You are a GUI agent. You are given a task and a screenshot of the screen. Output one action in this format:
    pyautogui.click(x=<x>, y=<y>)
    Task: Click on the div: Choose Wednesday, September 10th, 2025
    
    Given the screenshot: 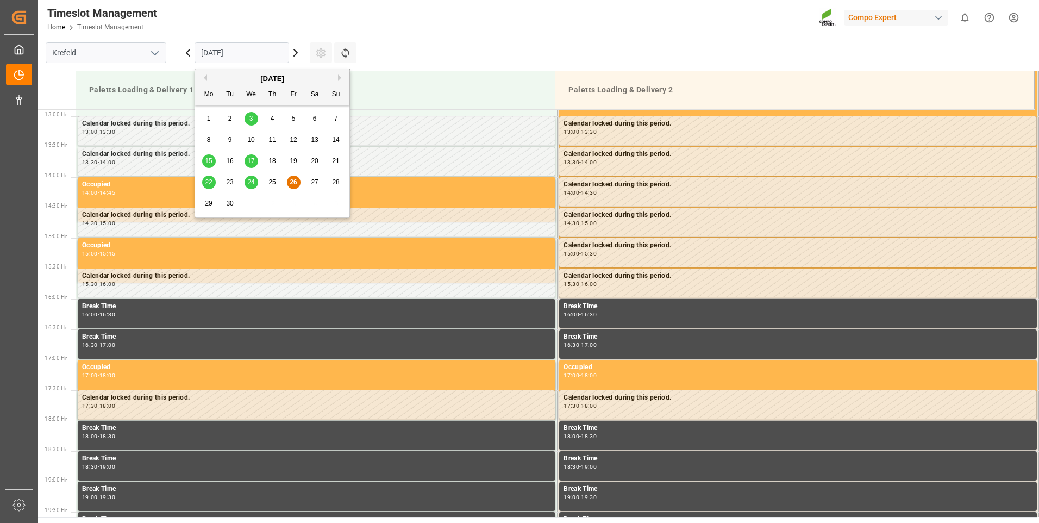 What is the action you would take?
    pyautogui.click(x=251, y=140)
    